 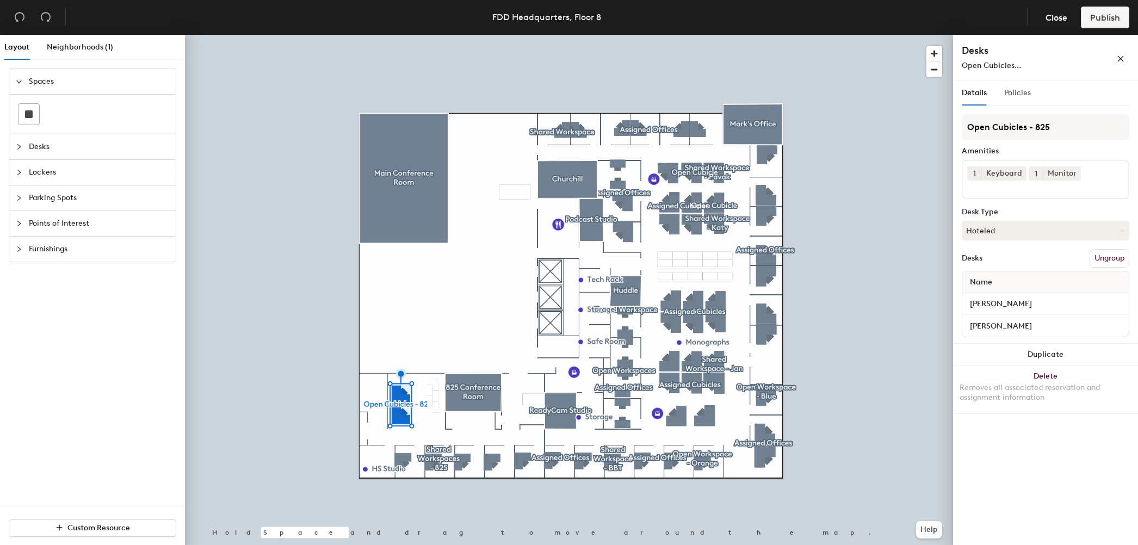 What do you see at coordinates (99, 224) in the screenshot?
I see `span: Points of Interest` at bounding box center [99, 224].